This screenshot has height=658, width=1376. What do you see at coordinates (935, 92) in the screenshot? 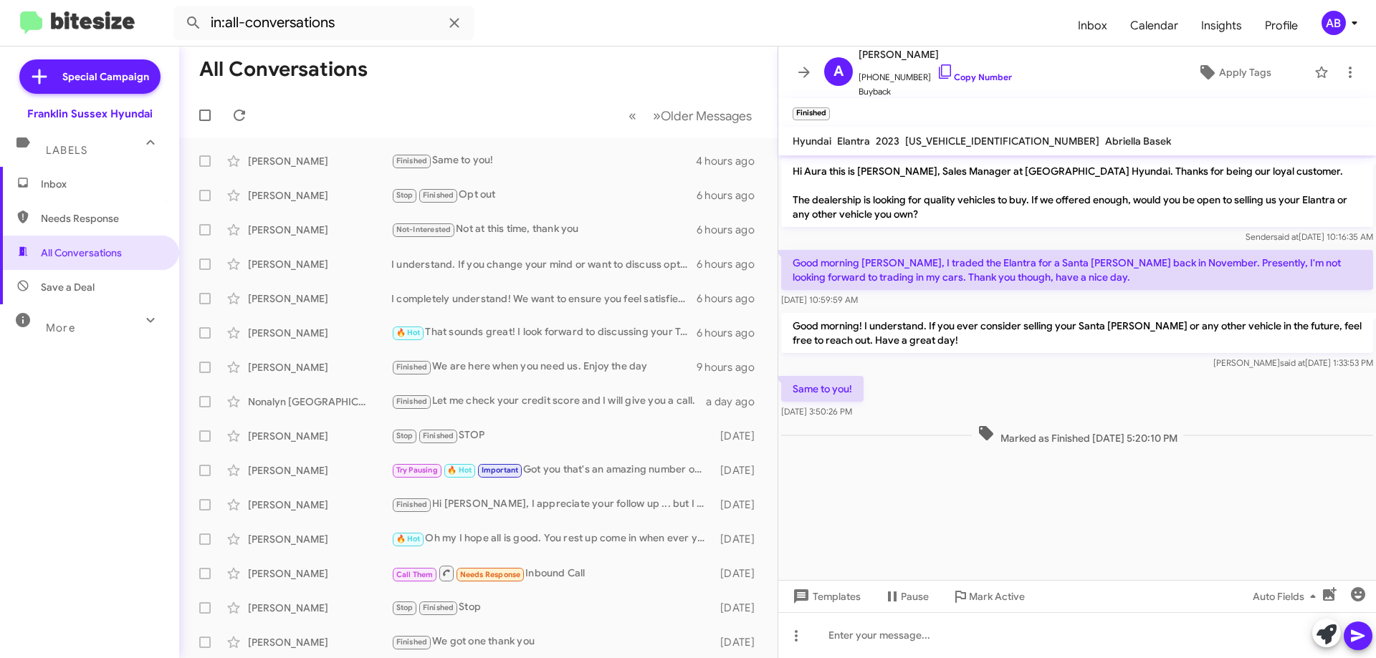
I see `span: Buyback` at bounding box center [935, 92].